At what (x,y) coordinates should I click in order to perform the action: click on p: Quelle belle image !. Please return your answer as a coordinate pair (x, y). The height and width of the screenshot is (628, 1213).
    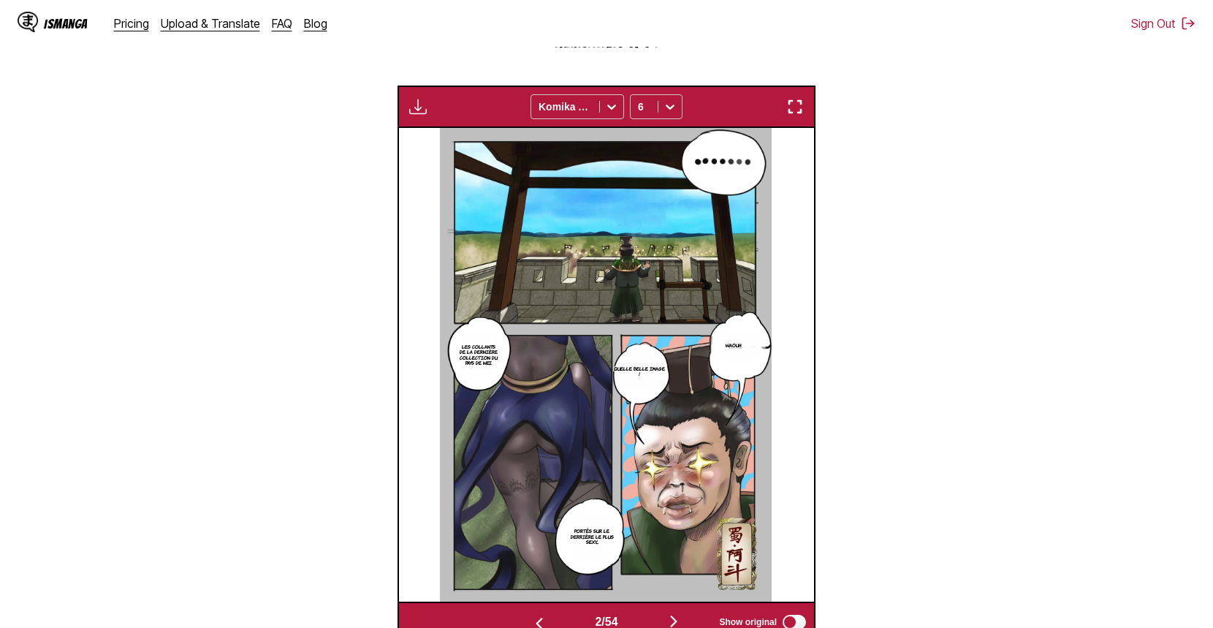
    Looking at the image, I should click on (639, 371).